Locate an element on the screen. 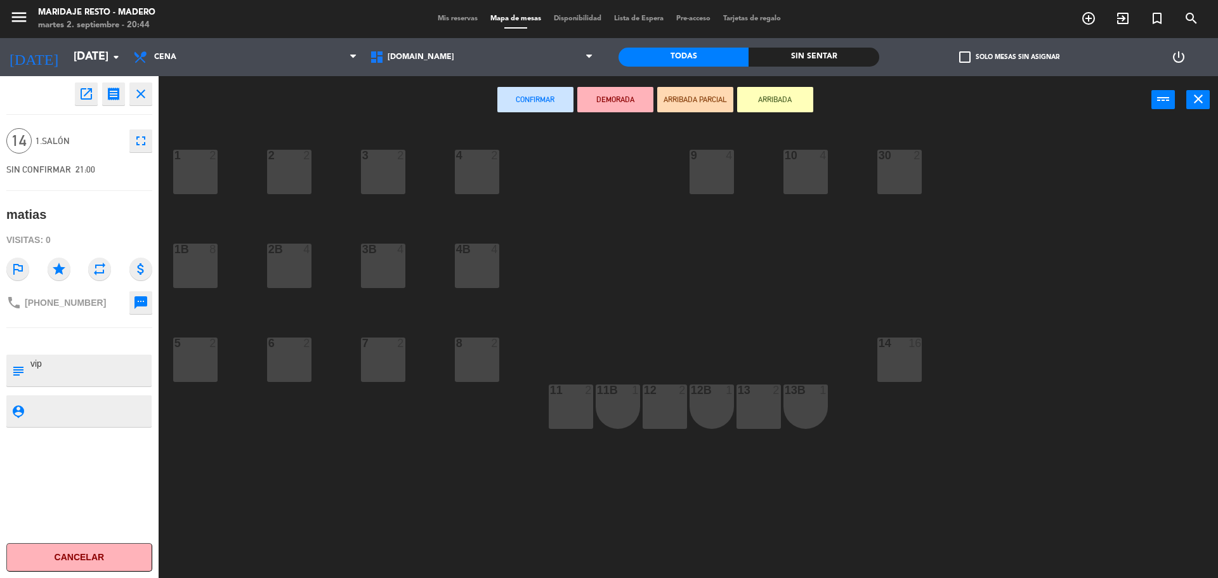  button: fullscreen is located at coordinates (141, 141).